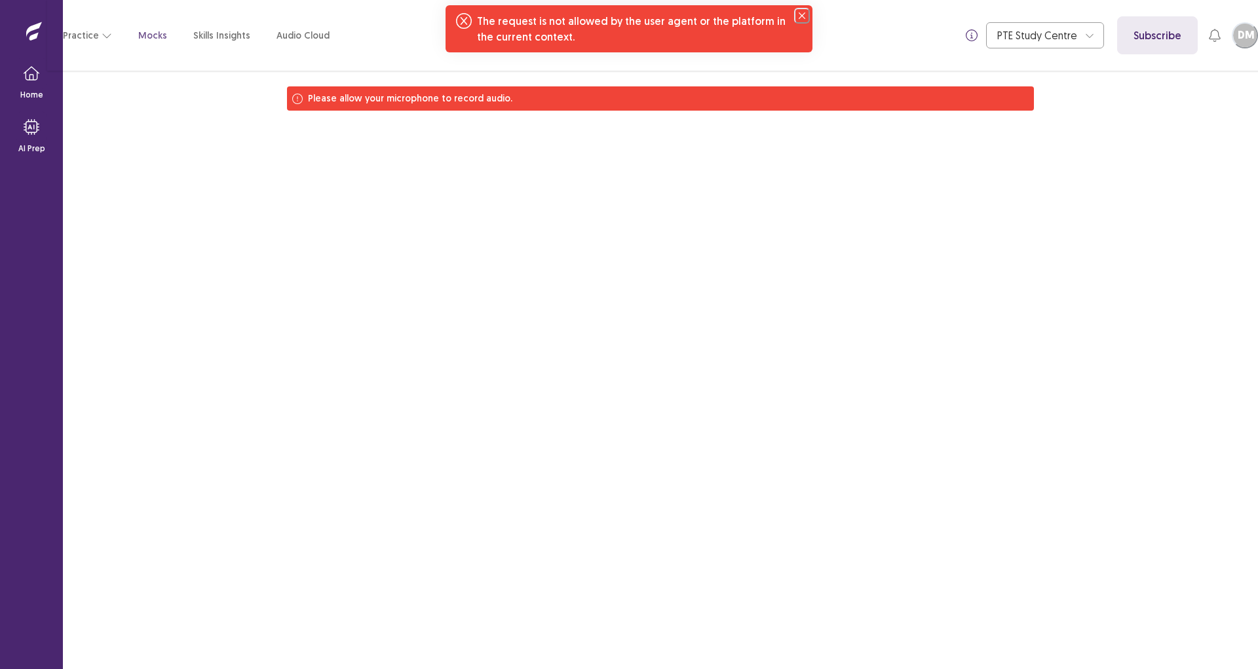  I want to click on div: The request is not allowed by the user agent or the platform in the current context., so click(631, 29).